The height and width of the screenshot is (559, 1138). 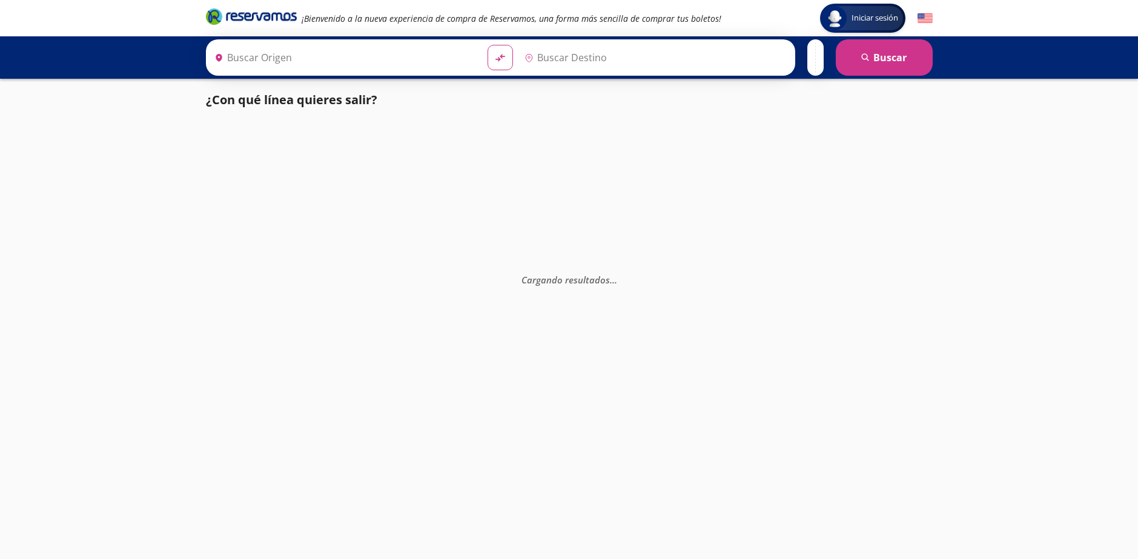 What do you see at coordinates (654, 58) in the screenshot?
I see `input: Buscar Destino` at bounding box center [654, 58].